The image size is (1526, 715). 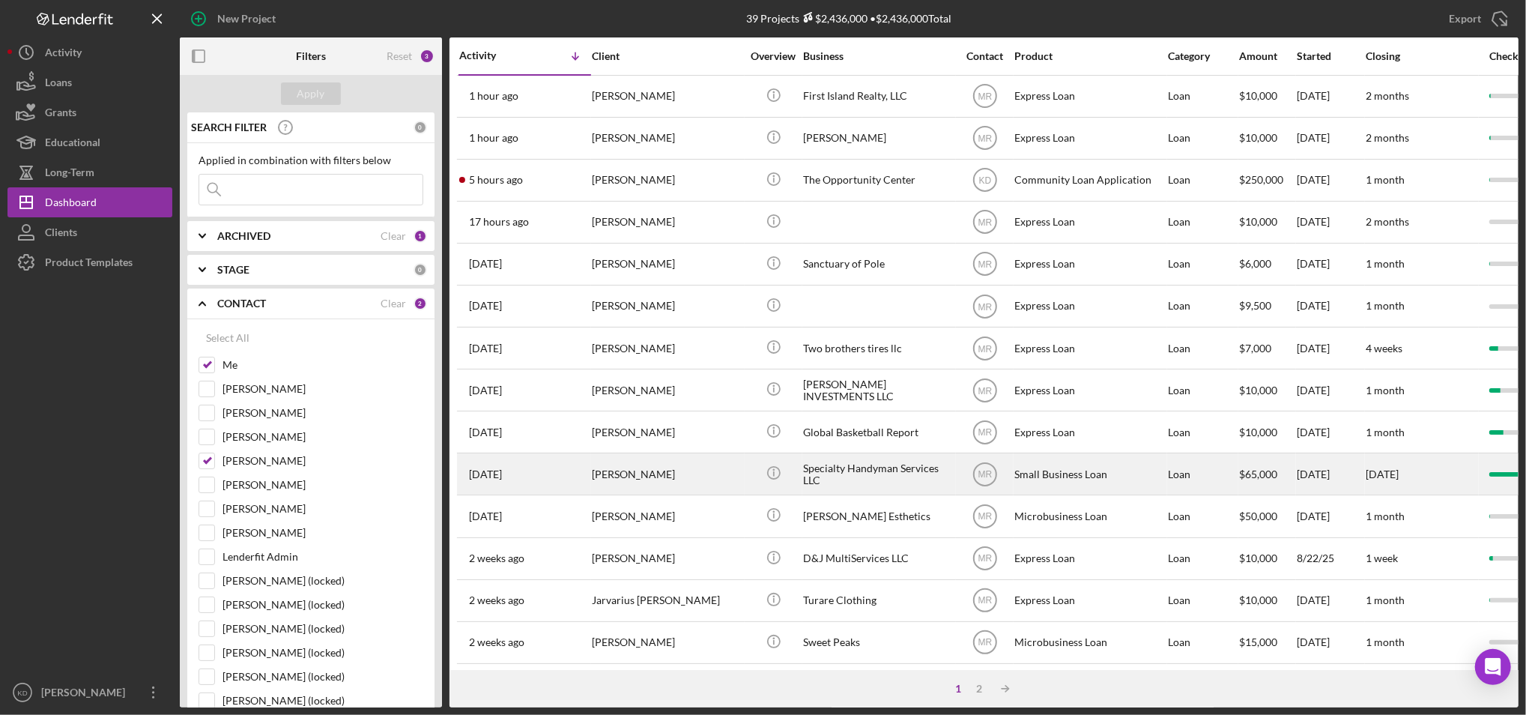 I want to click on div: 8/22/25, so click(x=1330, y=558).